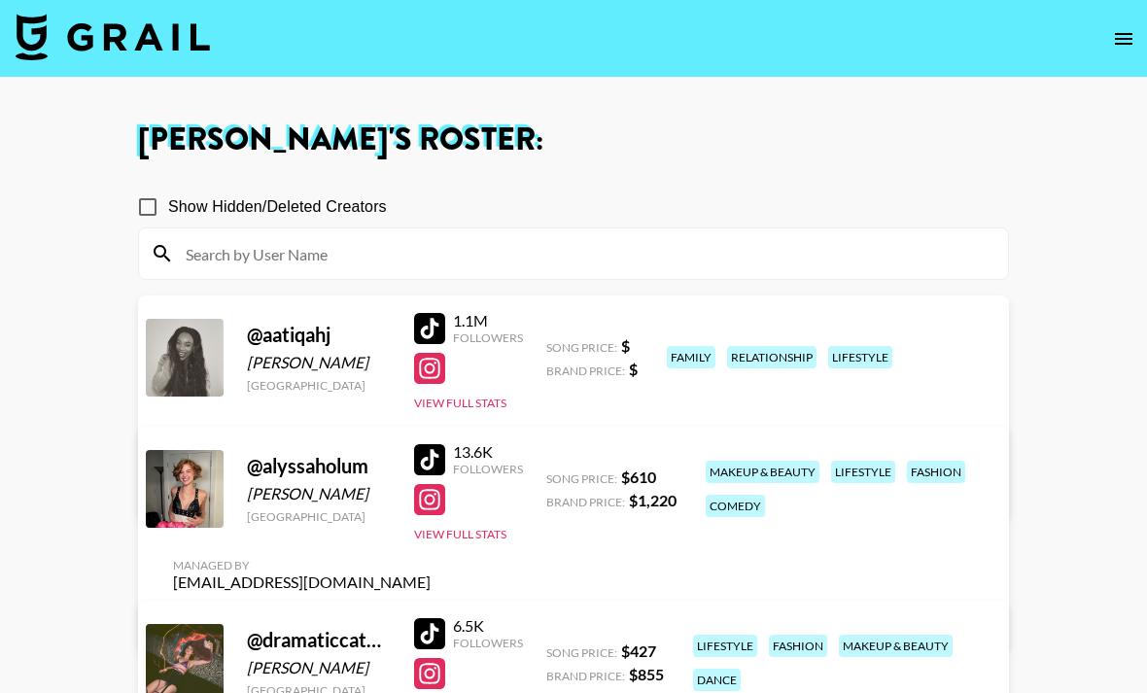  What do you see at coordinates (735, 505) in the screenshot?
I see `div: comedy` at bounding box center [735, 505].